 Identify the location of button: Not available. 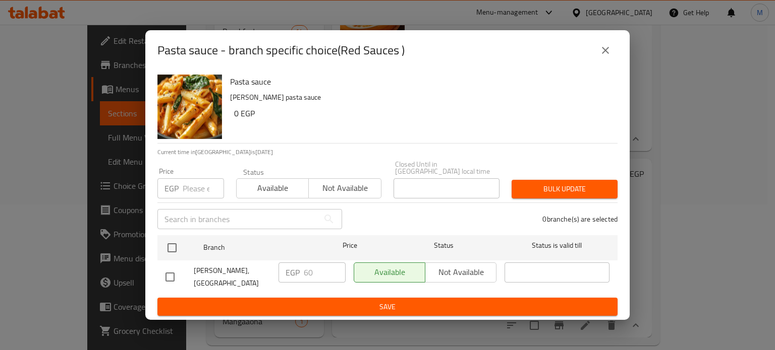
(344, 189).